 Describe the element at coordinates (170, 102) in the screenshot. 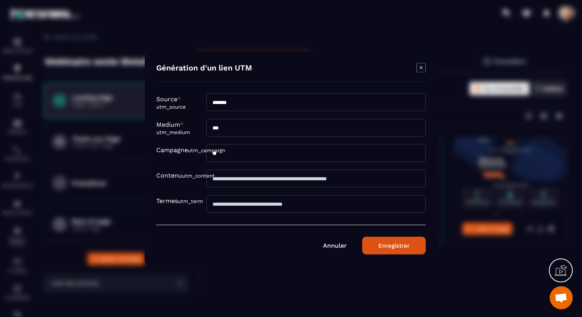

I see `p: Source` at that location.